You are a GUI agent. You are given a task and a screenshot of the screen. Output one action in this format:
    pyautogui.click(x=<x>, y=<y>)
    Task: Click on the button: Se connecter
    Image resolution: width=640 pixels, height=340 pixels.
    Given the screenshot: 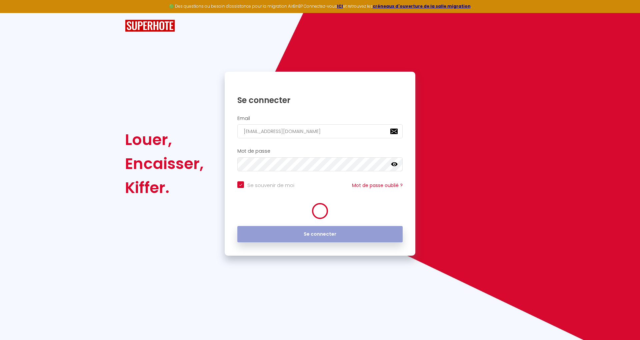 What is the action you would take?
    pyautogui.click(x=320, y=234)
    